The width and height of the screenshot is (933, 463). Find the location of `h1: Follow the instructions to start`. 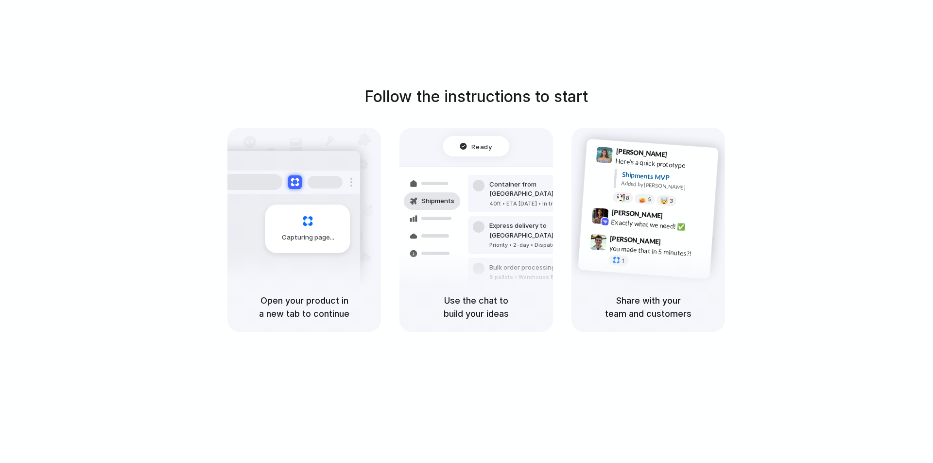

h1: Follow the instructions to start is located at coordinates (476, 97).